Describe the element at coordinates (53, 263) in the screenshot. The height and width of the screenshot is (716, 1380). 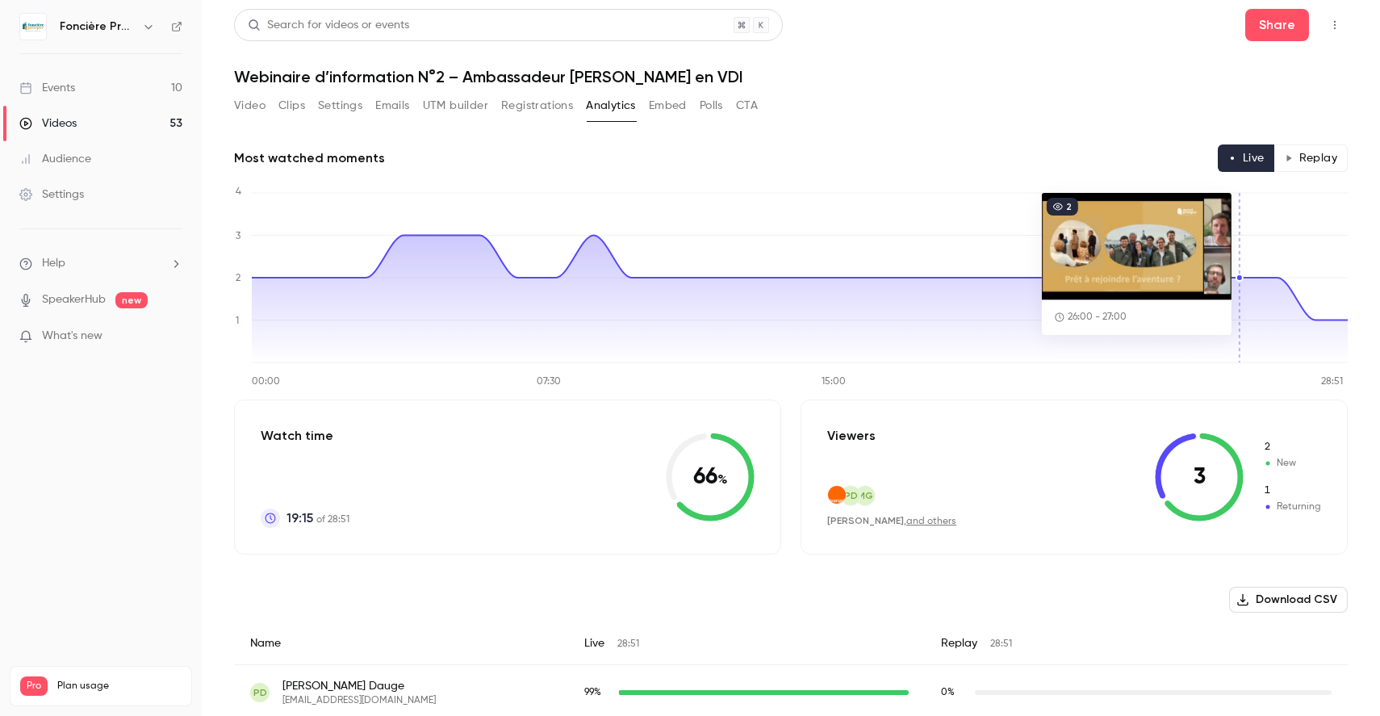
I see `span: Help` at that location.